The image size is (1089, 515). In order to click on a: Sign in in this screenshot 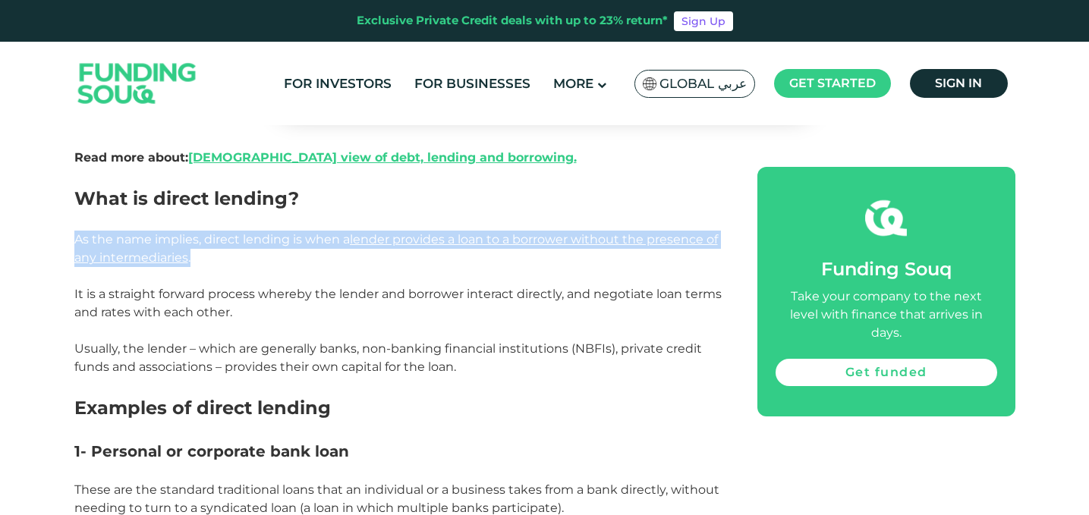, I will do `click(958, 83)`.